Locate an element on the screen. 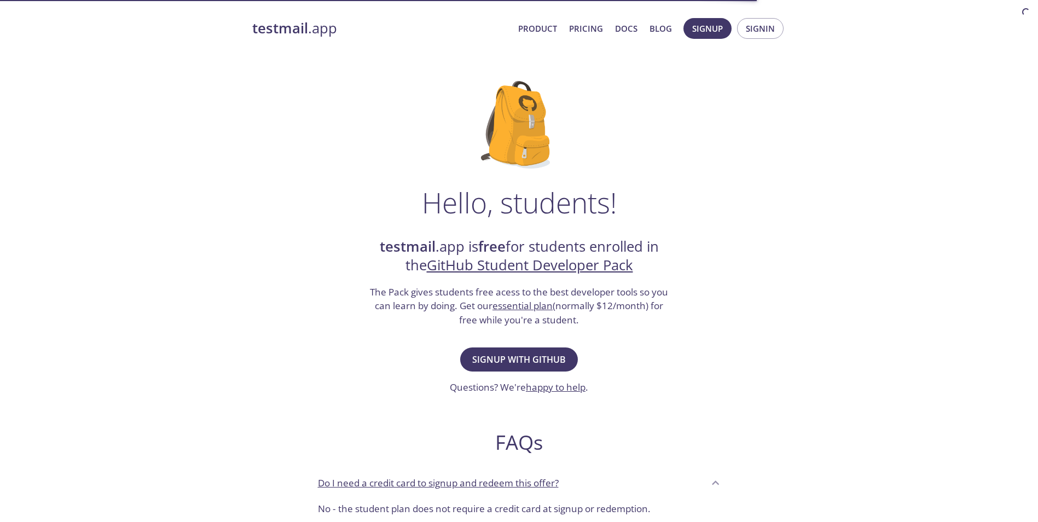 The width and height of the screenshot is (1038, 522). a: Blog is located at coordinates (661, 28).